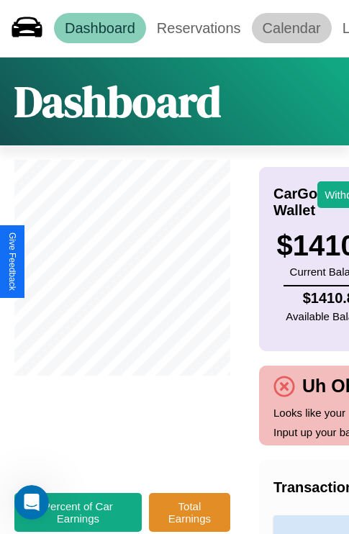  What do you see at coordinates (189, 512) in the screenshot?
I see `button: Total Earnings` at bounding box center [189, 512].